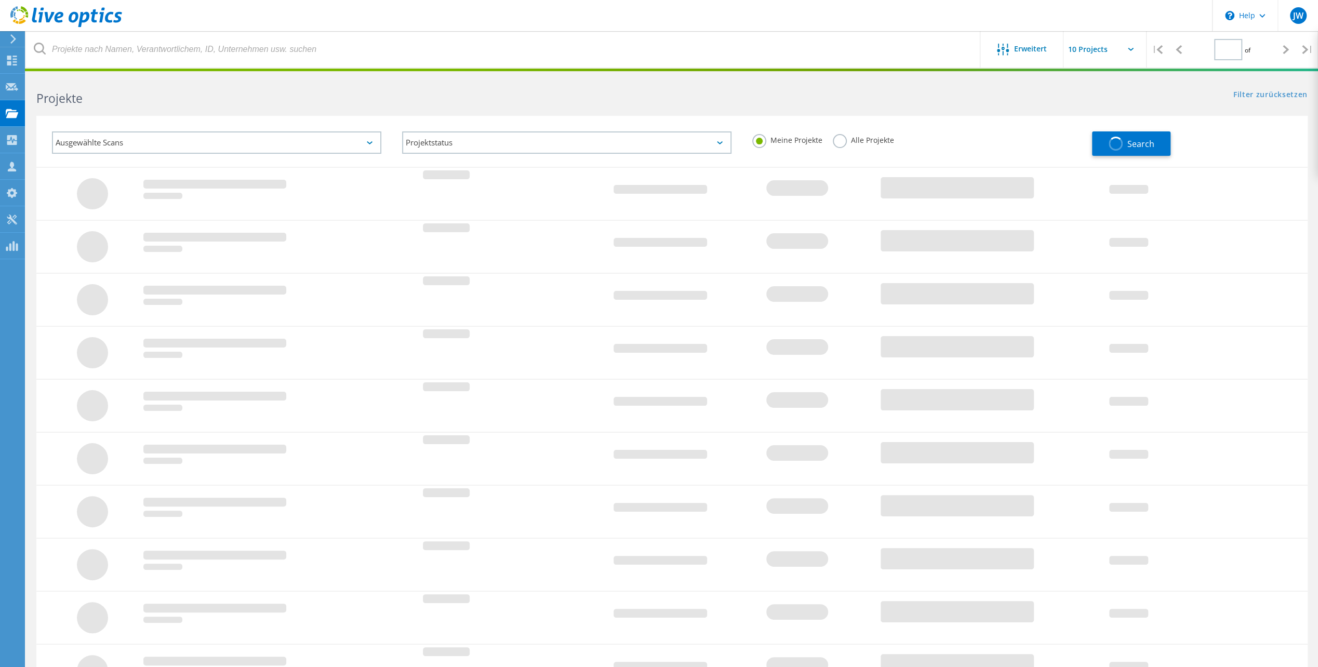  Describe the element at coordinates (217, 142) in the screenshot. I see `div: Ausgewählte Scans` at that location.